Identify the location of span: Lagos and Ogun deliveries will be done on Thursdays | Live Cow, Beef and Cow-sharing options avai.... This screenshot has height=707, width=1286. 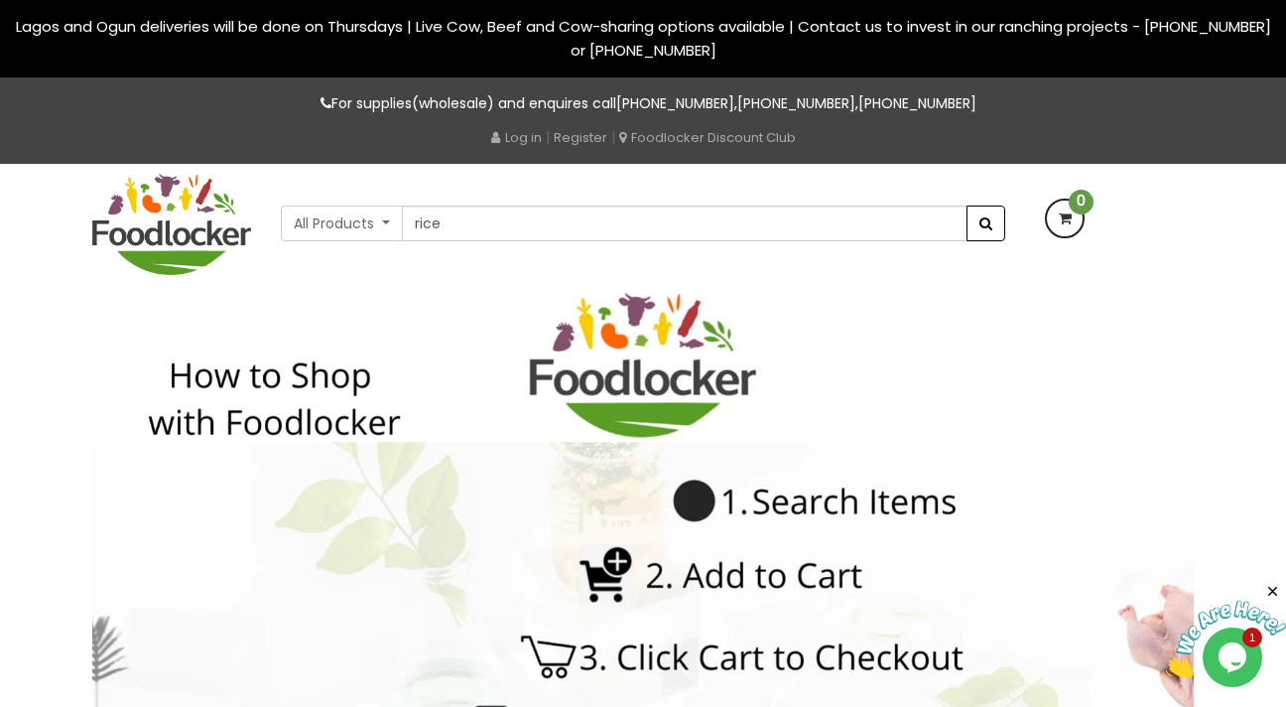
(643, 38).